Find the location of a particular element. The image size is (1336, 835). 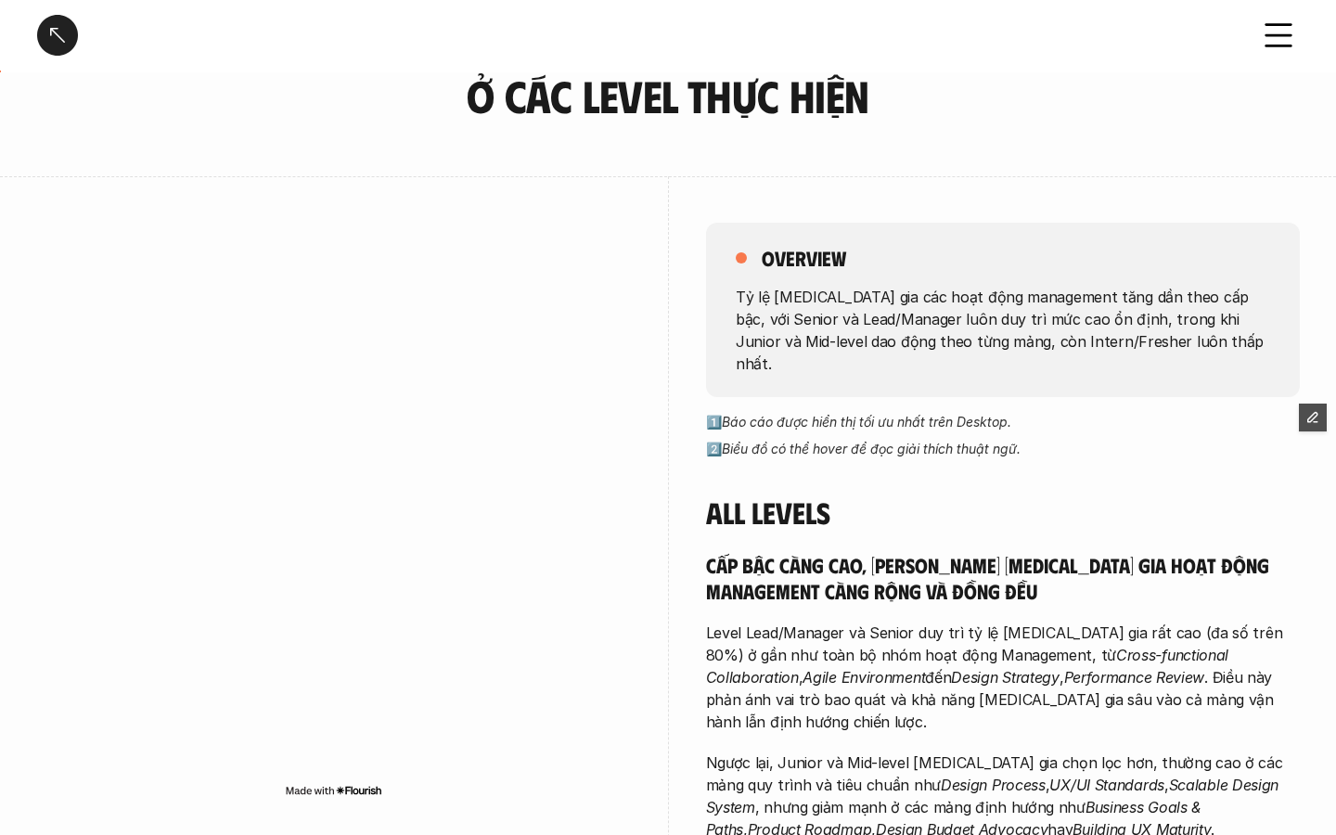

em: Design Strategy is located at coordinates (1005, 678).